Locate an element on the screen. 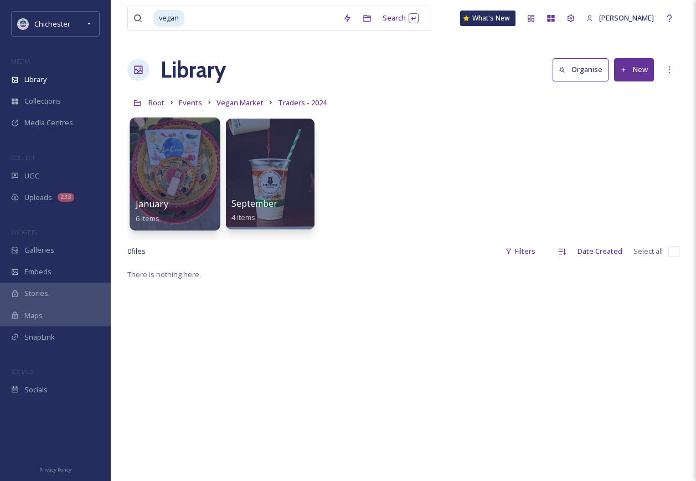 The image size is (696, 481). span: Vegan Market is located at coordinates (240, 102).